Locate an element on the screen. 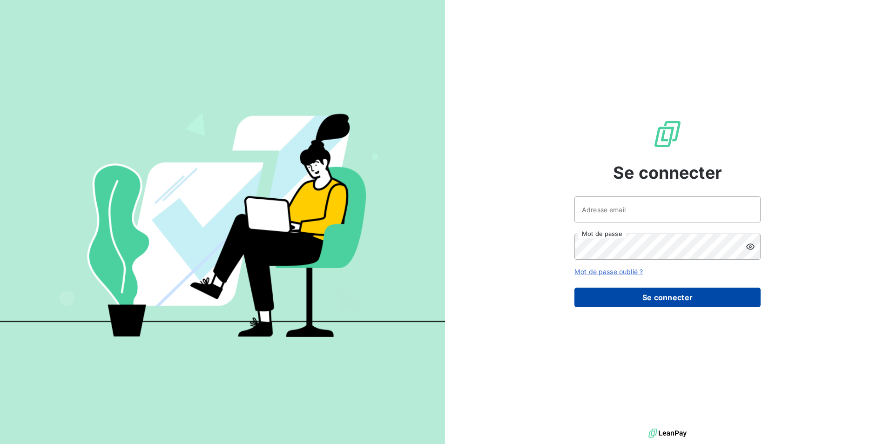 The width and height of the screenshot is (890, 444). img: Logo LeanPay is located at coordinates (667, 134).